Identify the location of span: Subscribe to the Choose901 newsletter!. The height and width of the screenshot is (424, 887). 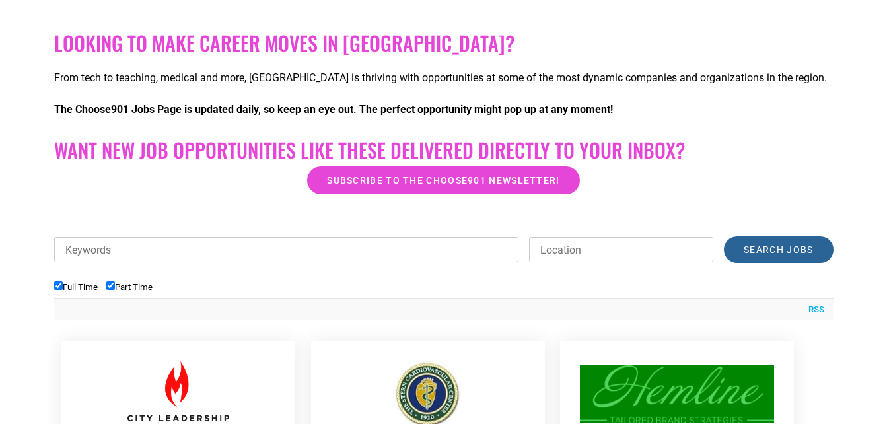
(443, 180).